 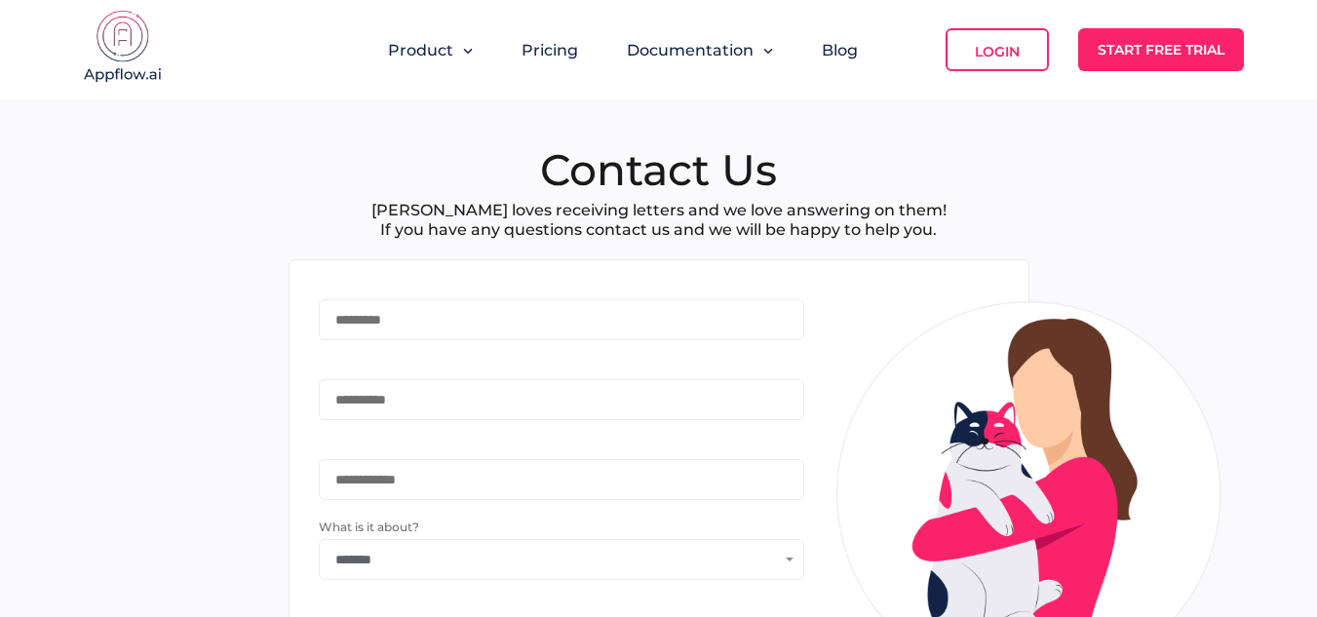 I want to click on span: What is it about?, so click(x=368, y=526).